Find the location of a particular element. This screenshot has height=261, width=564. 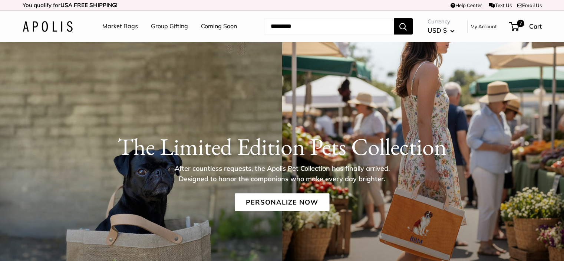

span: Cart is located at coordinates (535, 26).